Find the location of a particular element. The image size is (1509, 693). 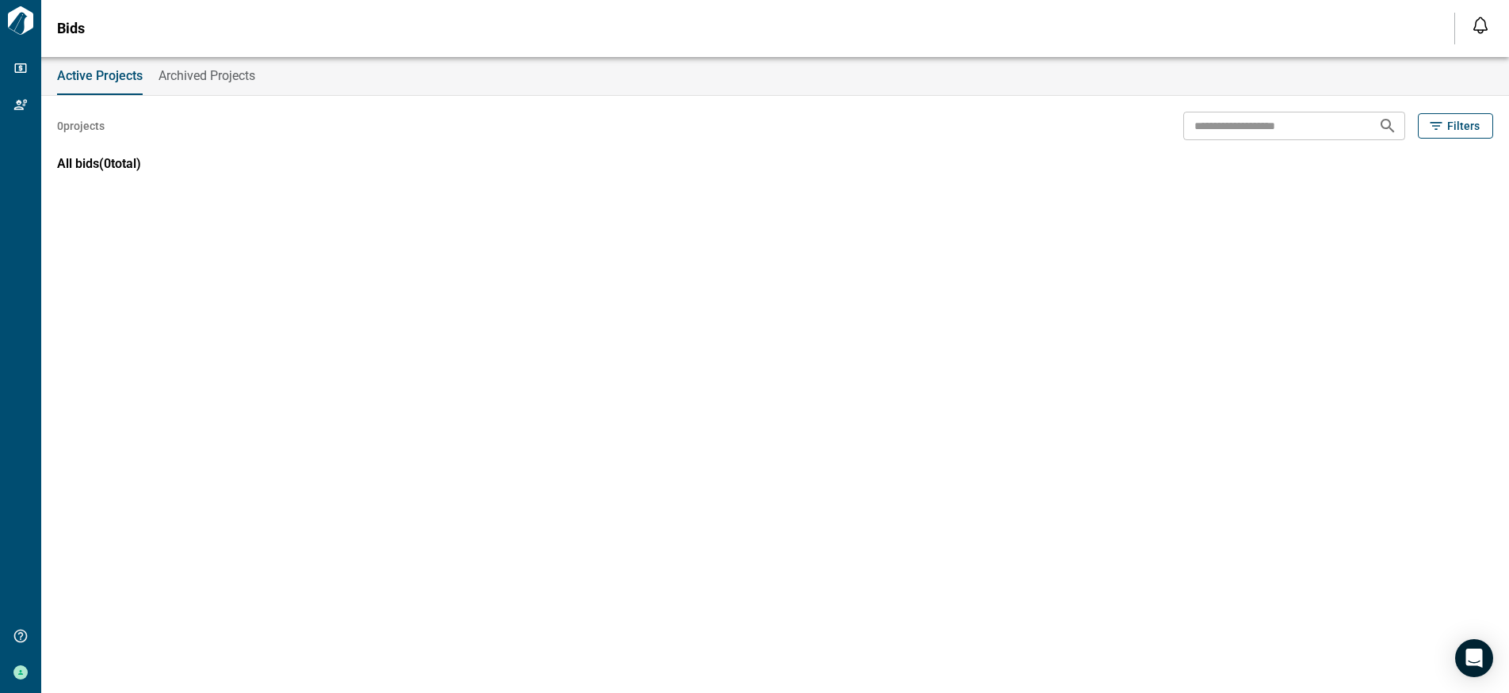

span: Archived Projects is located at coordinates (207, 76).